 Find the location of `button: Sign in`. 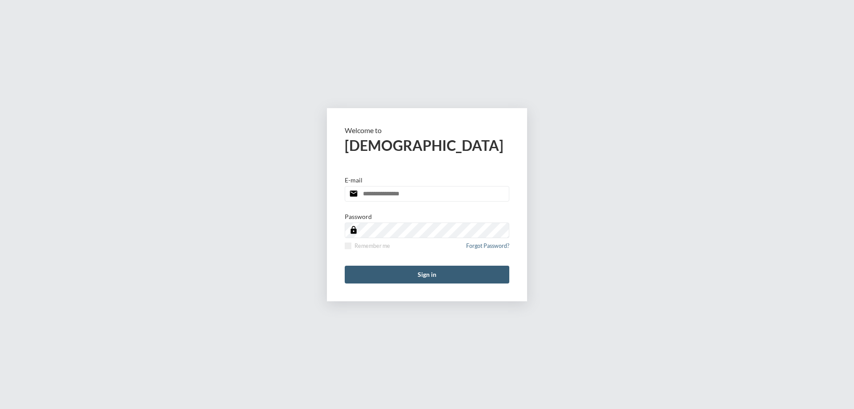

button: Sign in is located at coordinates (427, 275).